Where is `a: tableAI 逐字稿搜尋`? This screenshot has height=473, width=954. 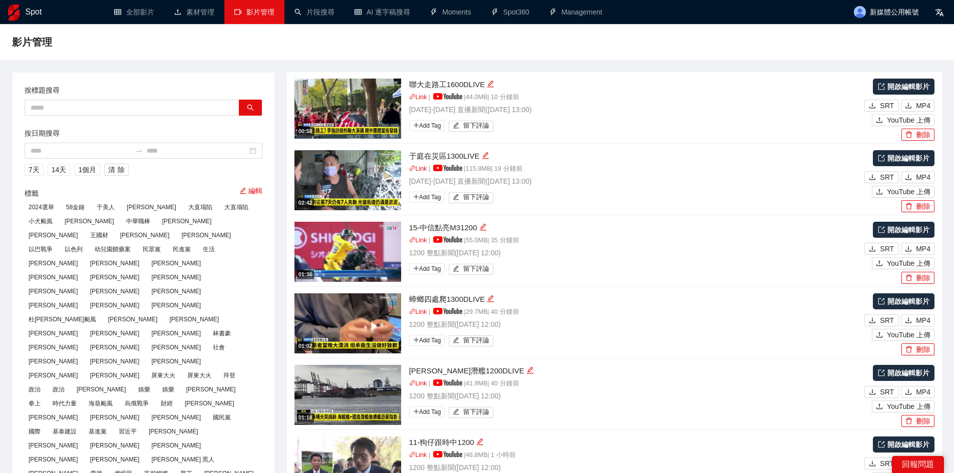
a: tableAI 逐字稿搜尋 is located at coordinates (382, 12).